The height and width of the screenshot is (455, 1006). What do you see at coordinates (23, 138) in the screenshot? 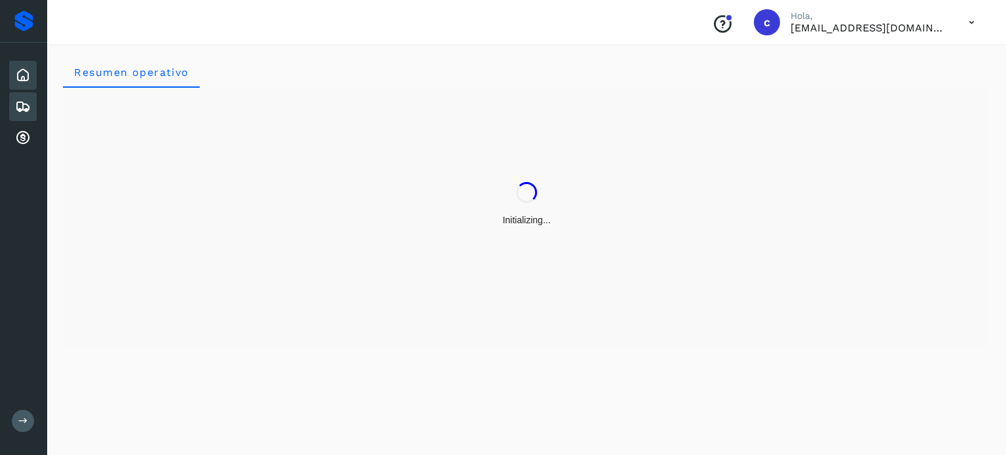
I see `div: Cuentas por cobrar` at bounding box center [23, 138].